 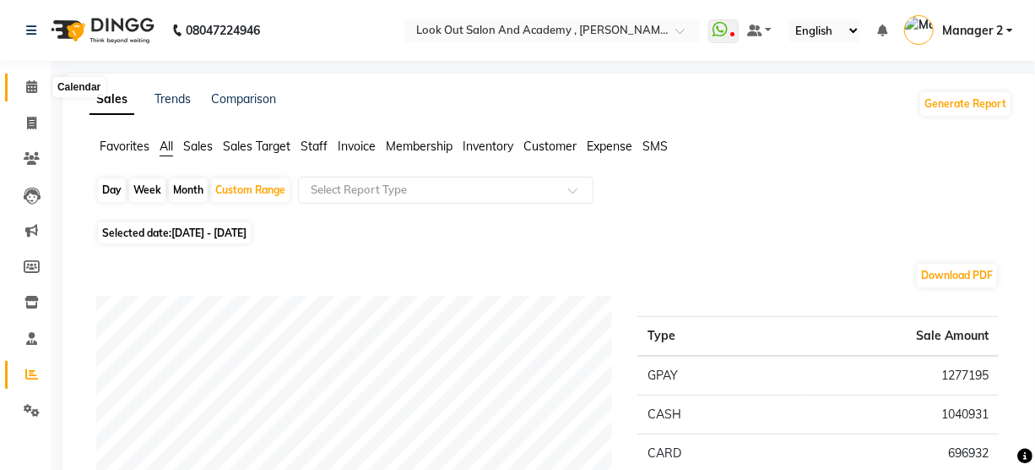 What do you see at coordinates (188, 190) in the screenshot?
I see `div: Month` at bounding box center [188, 190].